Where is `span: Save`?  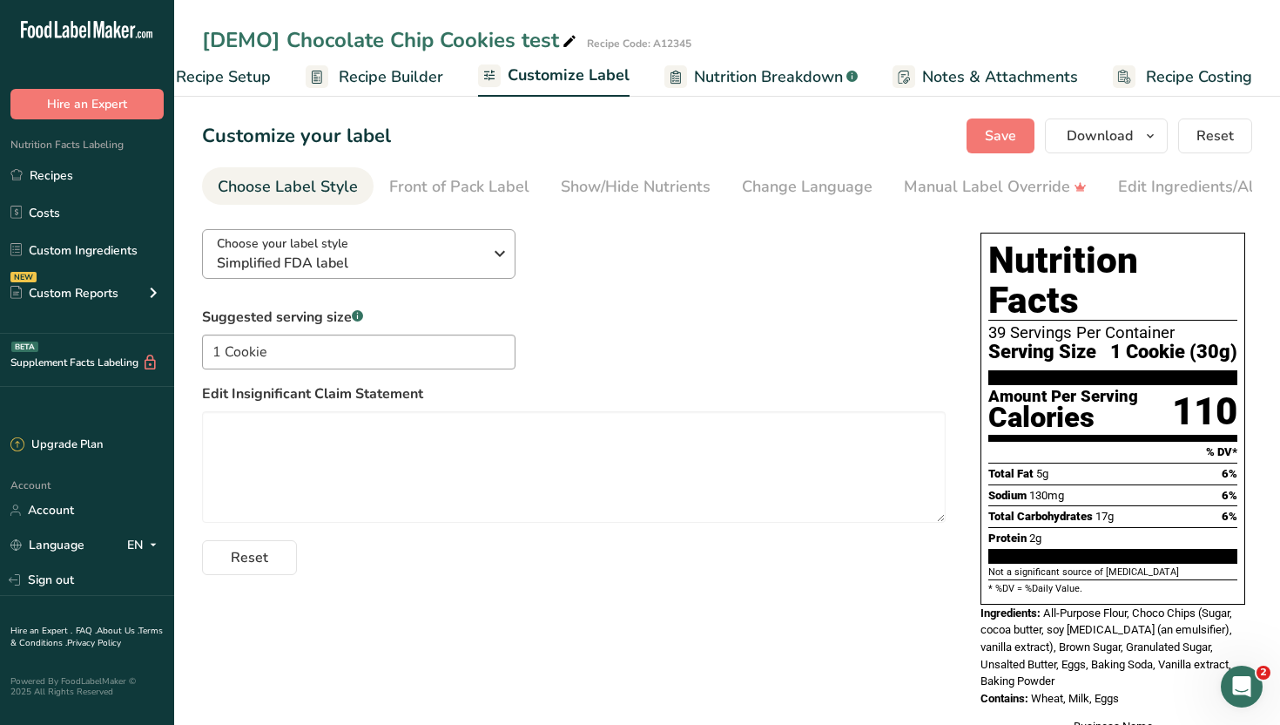
span: Save is located at coordinates (1001, 136).